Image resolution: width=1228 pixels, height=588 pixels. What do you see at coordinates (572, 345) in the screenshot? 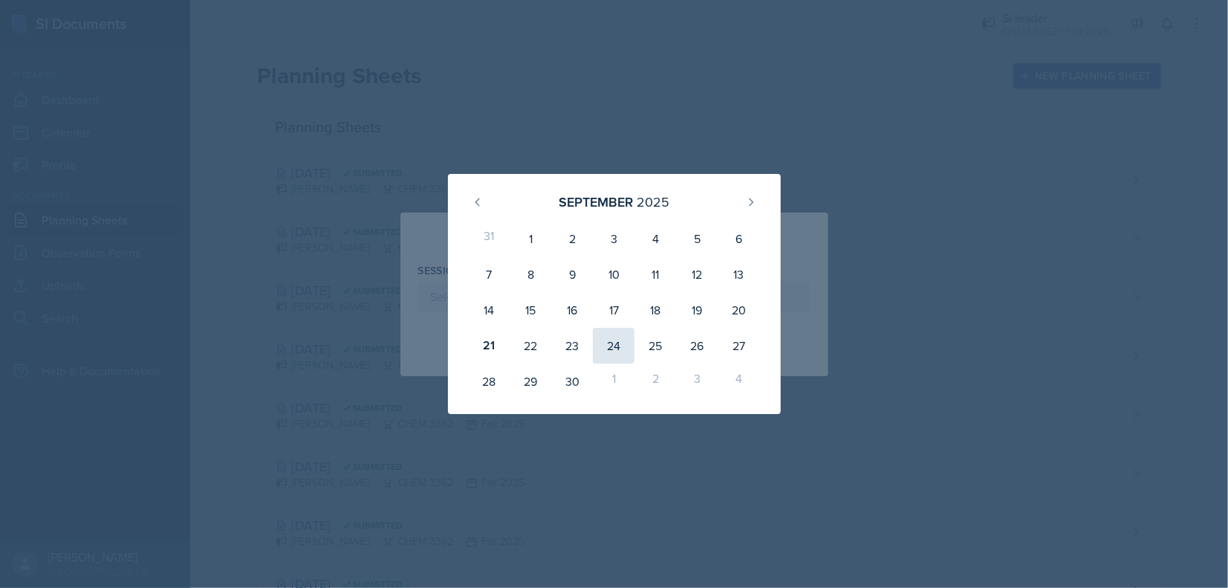
I see `div: 23` at bounding box center [572, 345].